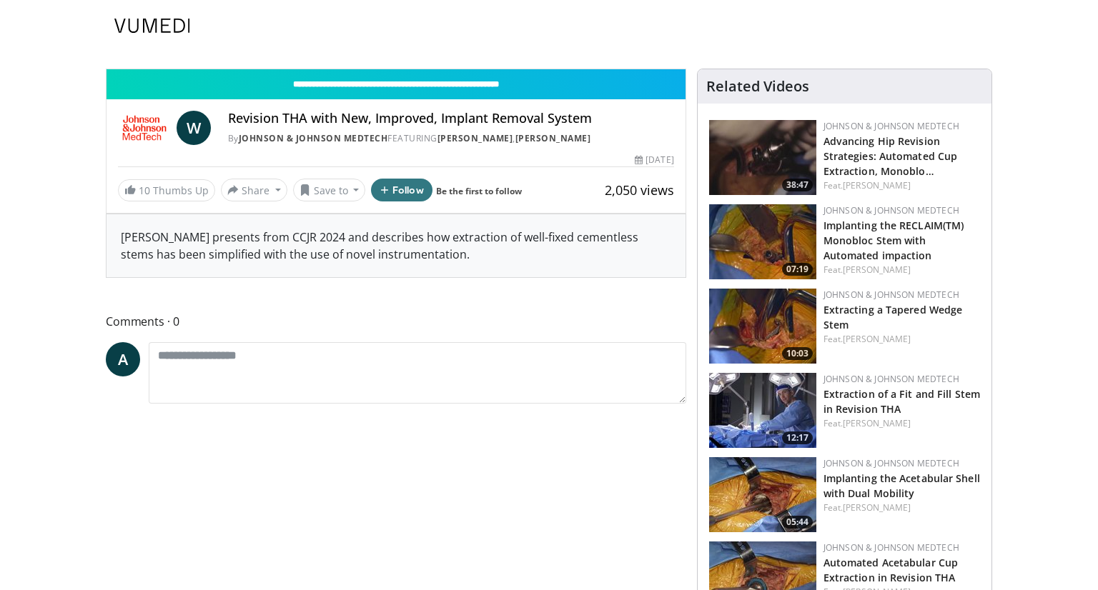 Image resolution: width=1098 pixels, height=590 pixels. Describe the element at coordinates (123, 359) in the screenshot. I see `span: A` at that location.